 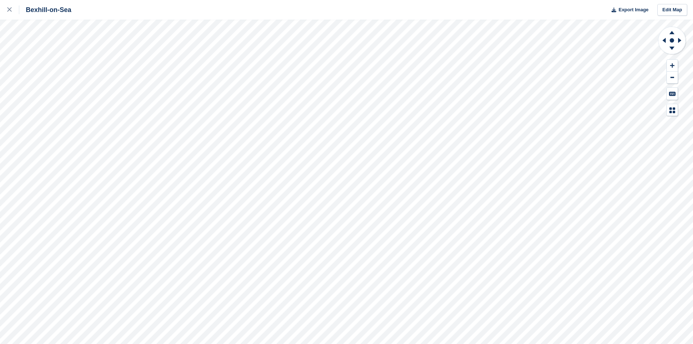 What do you see at coordinates (633, 10) in the screenshot?
I see `span: Export Image` at bounding box center [633, 10].